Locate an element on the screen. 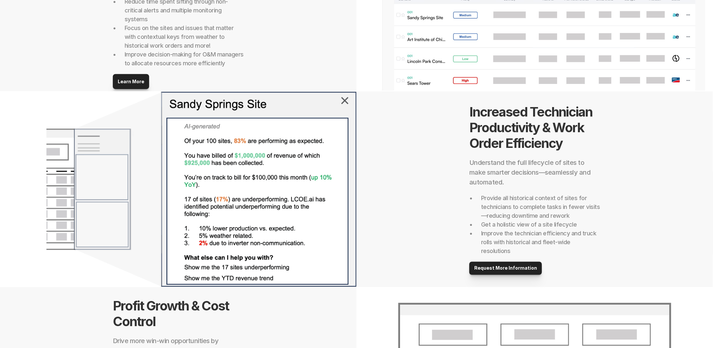 The width and height of the screenshot is (713, 348). p: Request More Information is located at coordinates (505, 268).